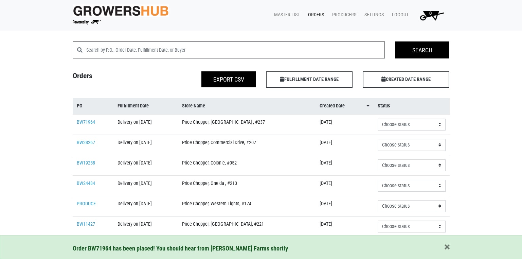  What do you see at coordinates (121, 11) in the screenshot?
I see `img: original-fc7597fdc6adbb9d0e2ae620e786d1a2.jpg` at bounding box center [121, 11].